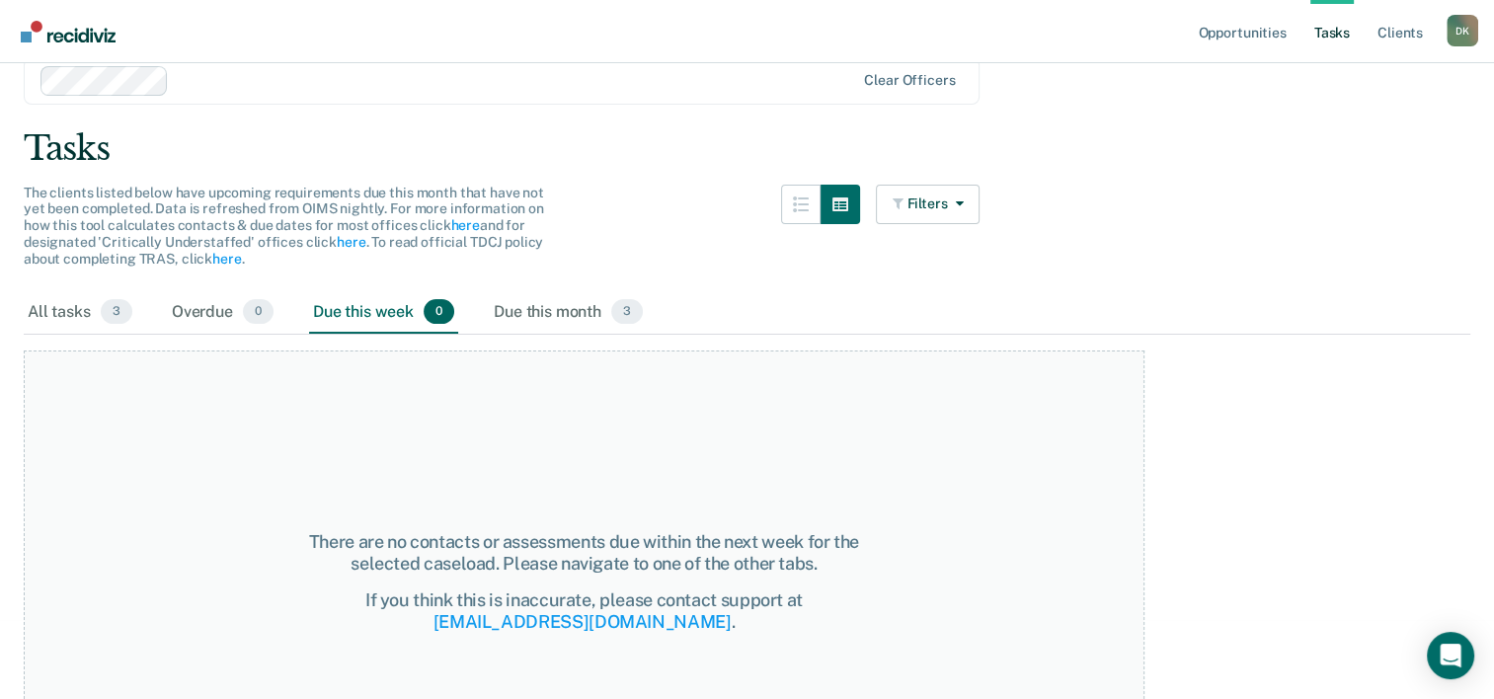  Describe the element at coordinates (928, 204) in the screenshot. I see `button: Filters` at that location.